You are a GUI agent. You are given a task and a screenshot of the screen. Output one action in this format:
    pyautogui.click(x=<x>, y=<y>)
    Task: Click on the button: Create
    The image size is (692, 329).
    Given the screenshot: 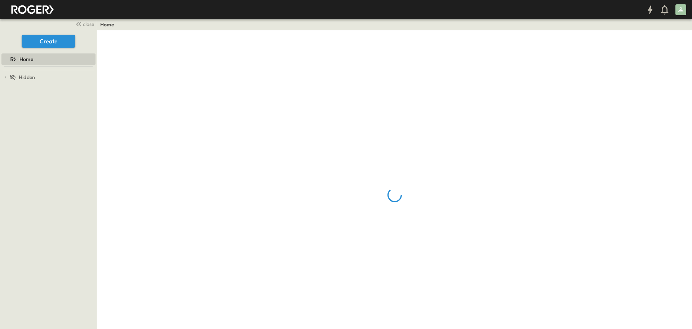 What is the action you would take?
    pyautogui.click(x=48, y=41)
    